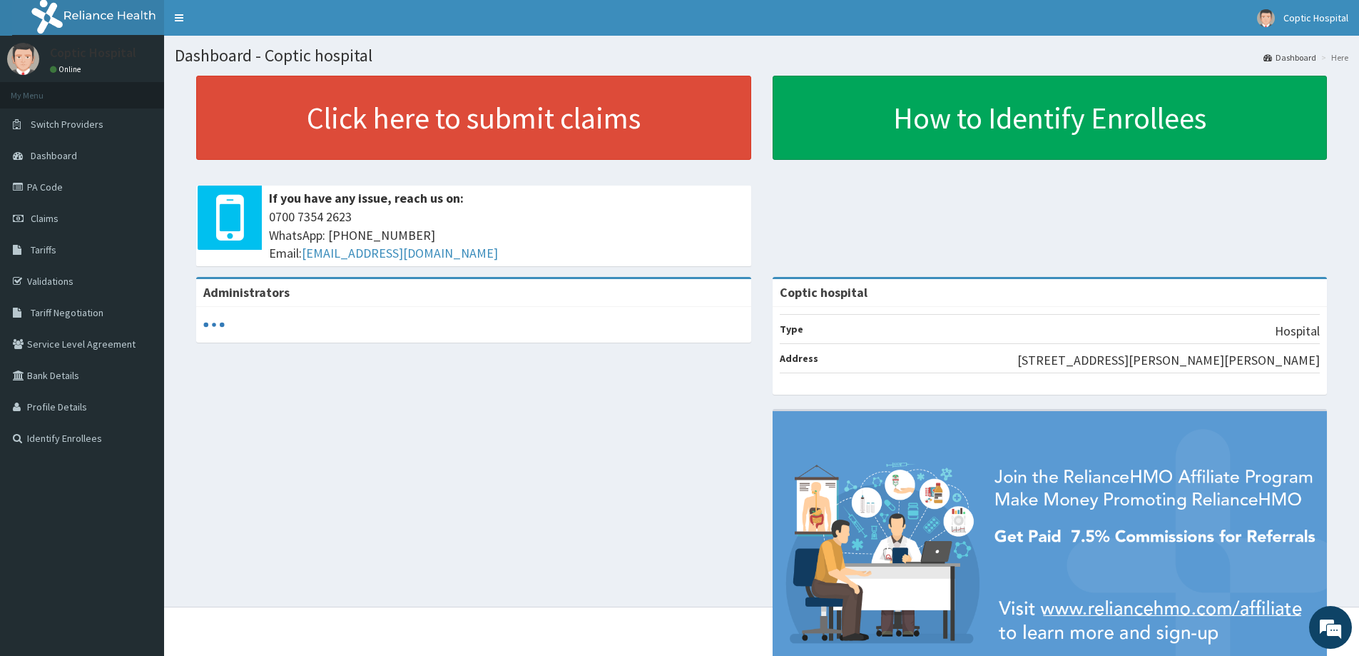  What do you see at coordinates (67, 313) in the screenshot?
I see `span: Tariff Negotiation` at bounding box center [67, 313].